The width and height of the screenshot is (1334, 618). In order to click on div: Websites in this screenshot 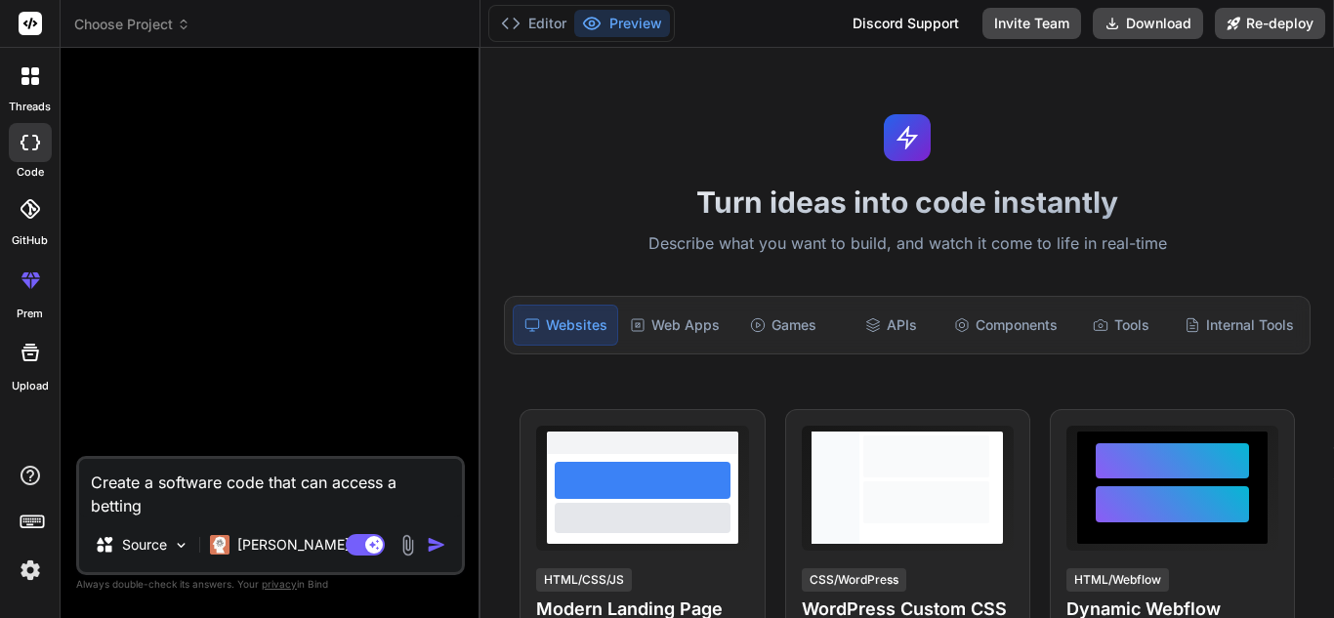, I will do `click(565, 325)`.